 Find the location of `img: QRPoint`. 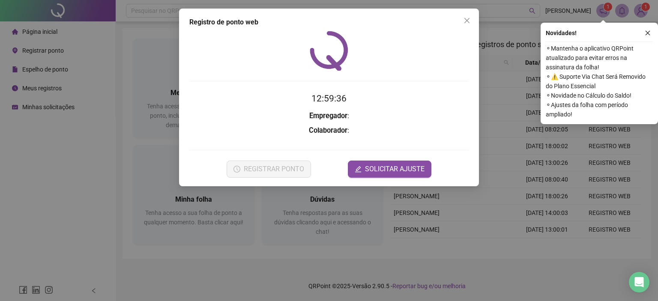

img: QRPoint is located at coordinates (329, 51).